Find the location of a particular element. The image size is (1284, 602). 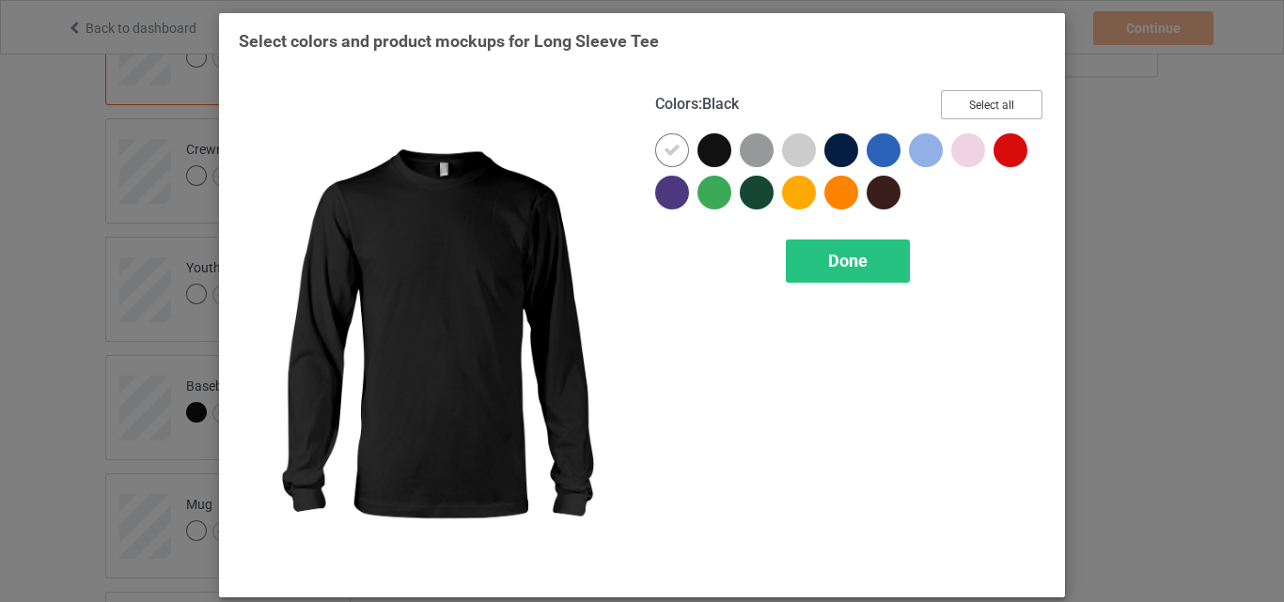

span: Done is located at coordinates (848, 260).